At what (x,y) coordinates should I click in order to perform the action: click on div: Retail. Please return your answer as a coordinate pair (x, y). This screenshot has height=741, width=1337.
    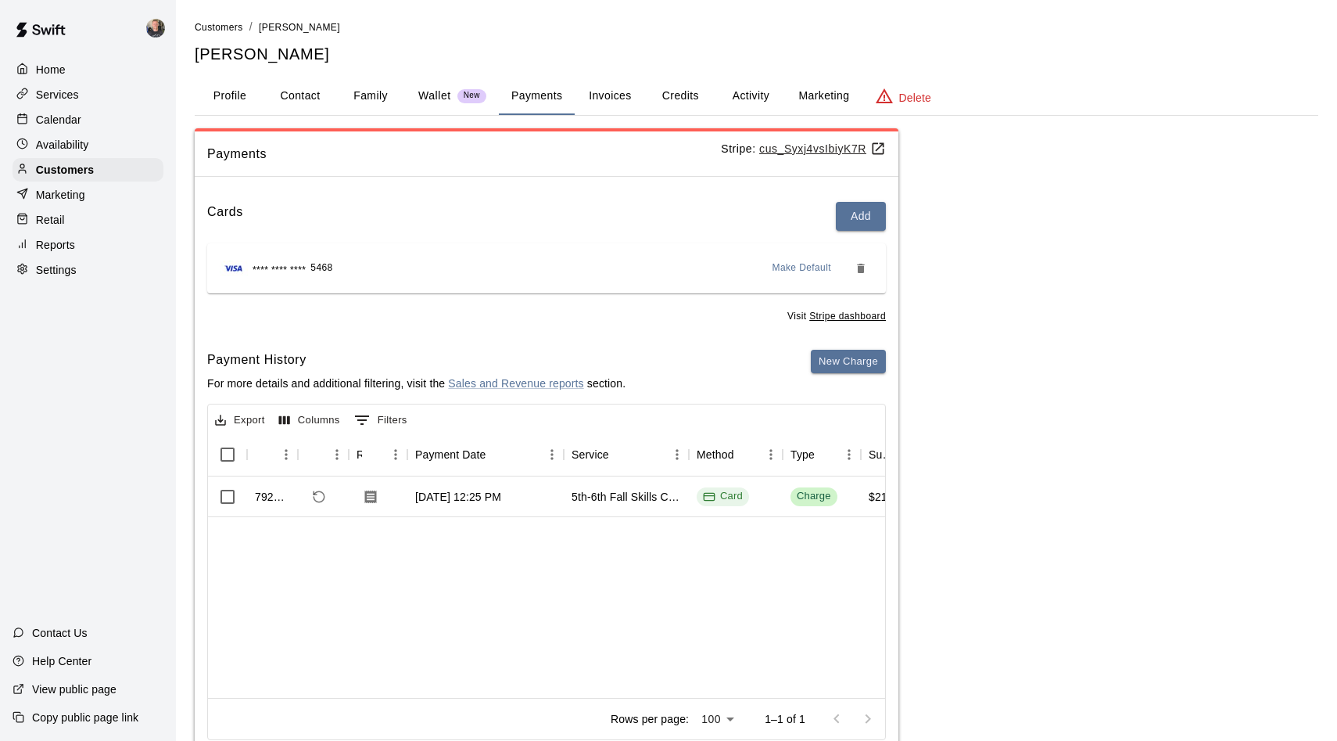
    Looking at the image, I should click on (88, 220).